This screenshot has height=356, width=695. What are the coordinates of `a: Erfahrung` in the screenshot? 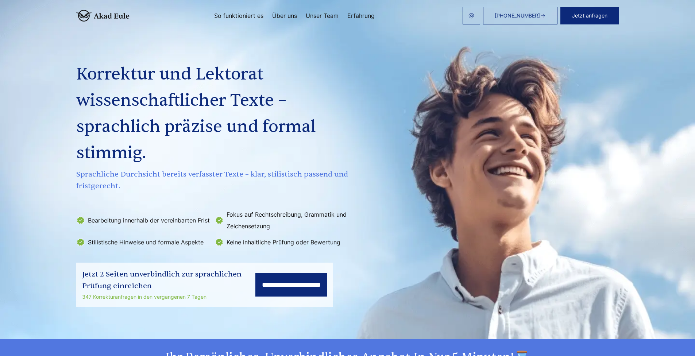 It's located at (361, 16).